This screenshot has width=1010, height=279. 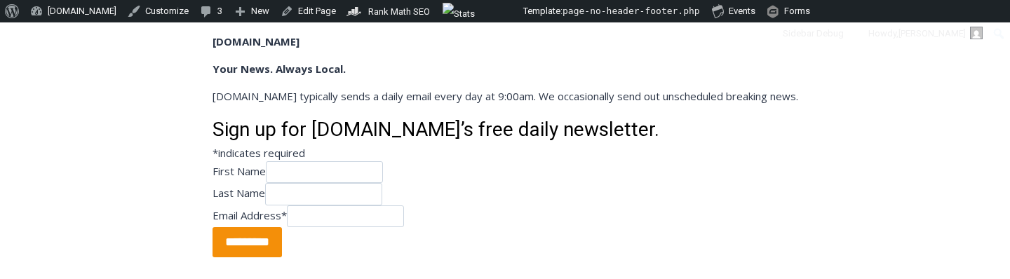 I want to click on a: Howdy,, so click(x=926, y=34).